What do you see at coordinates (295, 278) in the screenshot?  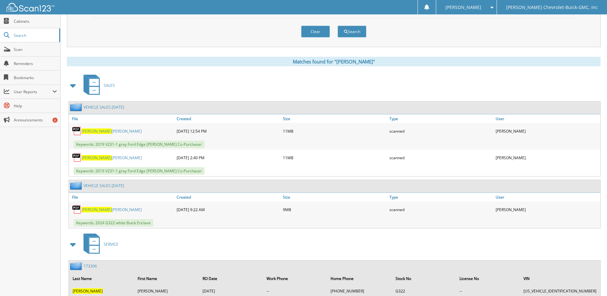 I see `th: Work Phone` at bounding box center [295, 278].